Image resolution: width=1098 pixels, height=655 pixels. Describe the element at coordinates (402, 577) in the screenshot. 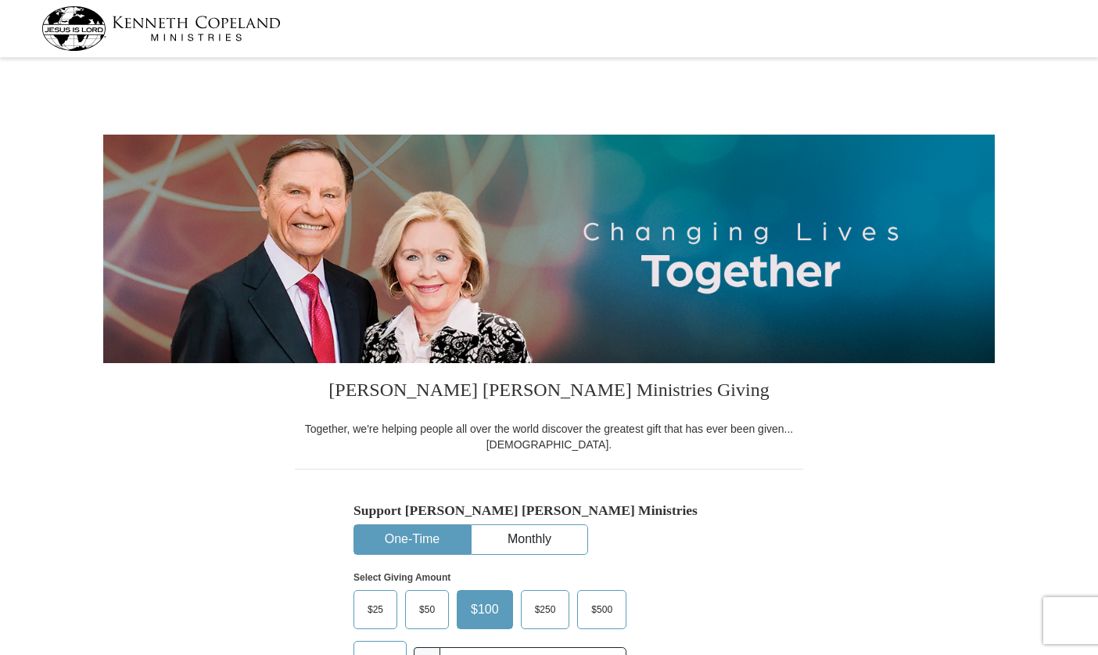

I see `strong: Select Giving Amount` at that location.